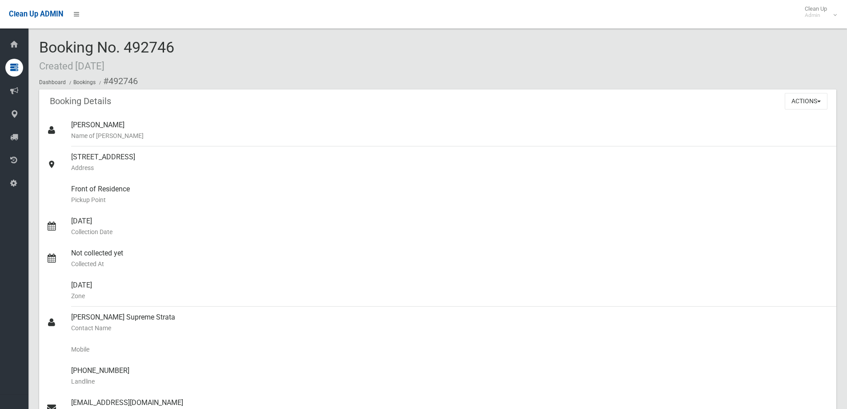 The height and width of the screenshot is (409, 847). Describe the element at coordinates (816, 15) in the screenshot. I see `small: Admin` at that location.